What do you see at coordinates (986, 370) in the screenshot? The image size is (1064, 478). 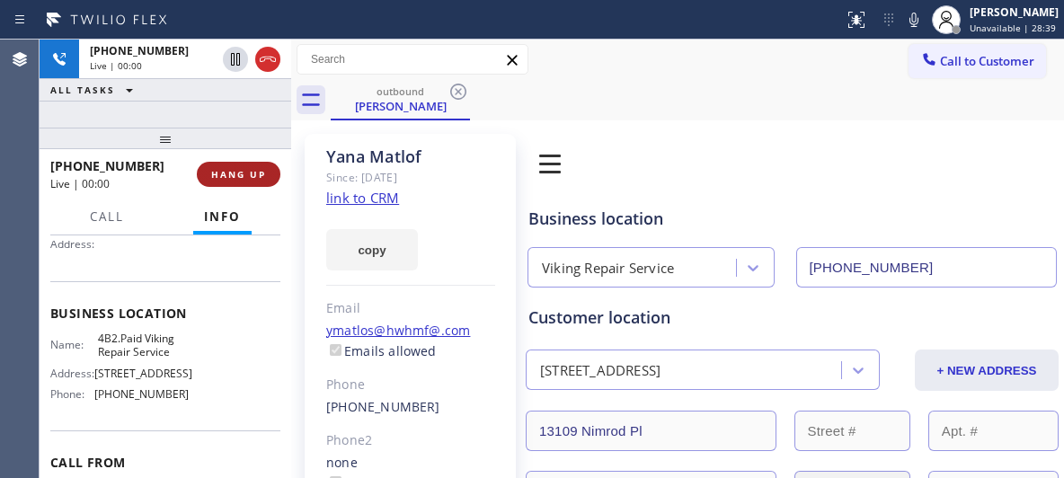 I see `button: + NEW ADDRESS` at bounding box center [986, 370].